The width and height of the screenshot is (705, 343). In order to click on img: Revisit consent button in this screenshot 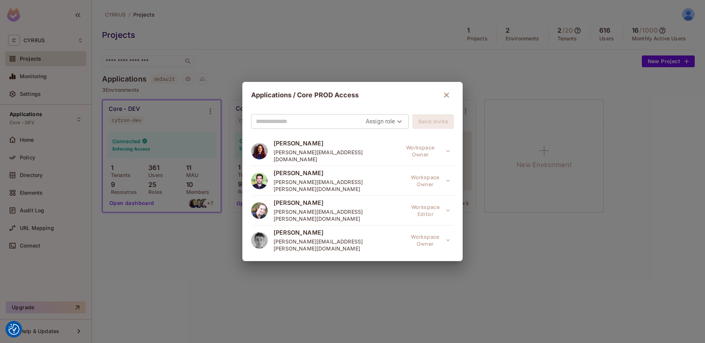, I will do `click(14, 329)`.